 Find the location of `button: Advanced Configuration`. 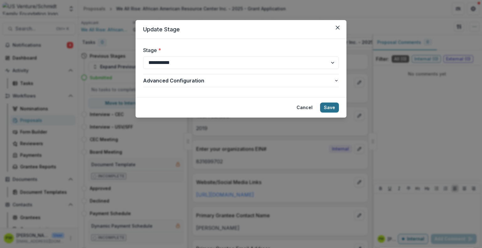

button: Advanced Configuration is located at coordinates (241, 81).